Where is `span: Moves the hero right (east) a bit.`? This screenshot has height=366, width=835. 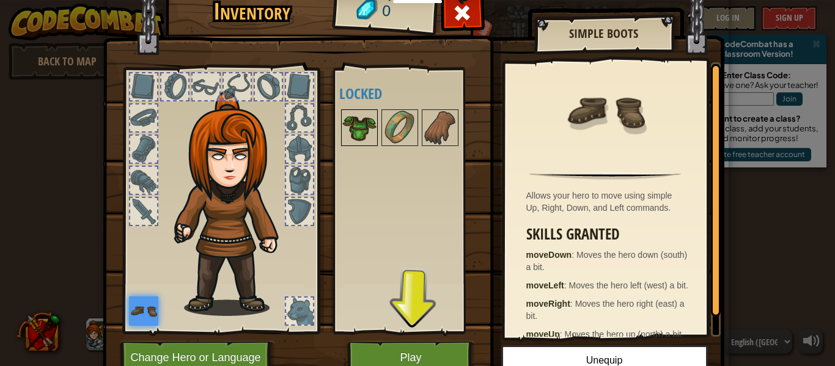
span: Moves the hero right (east) a bit. is located at coordinates (605, 310).